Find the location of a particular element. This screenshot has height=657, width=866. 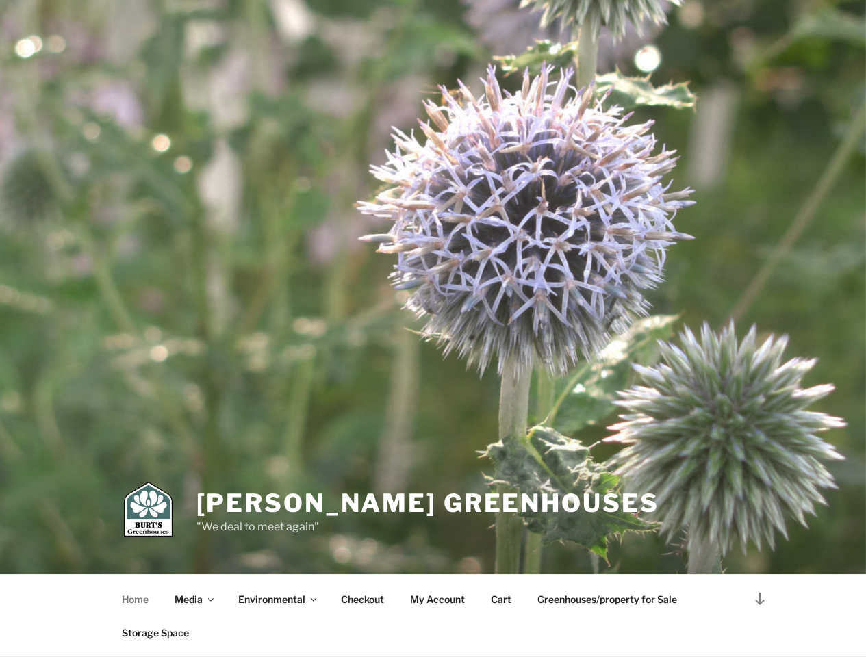

a: My Account is located at coordinates (437, 599).